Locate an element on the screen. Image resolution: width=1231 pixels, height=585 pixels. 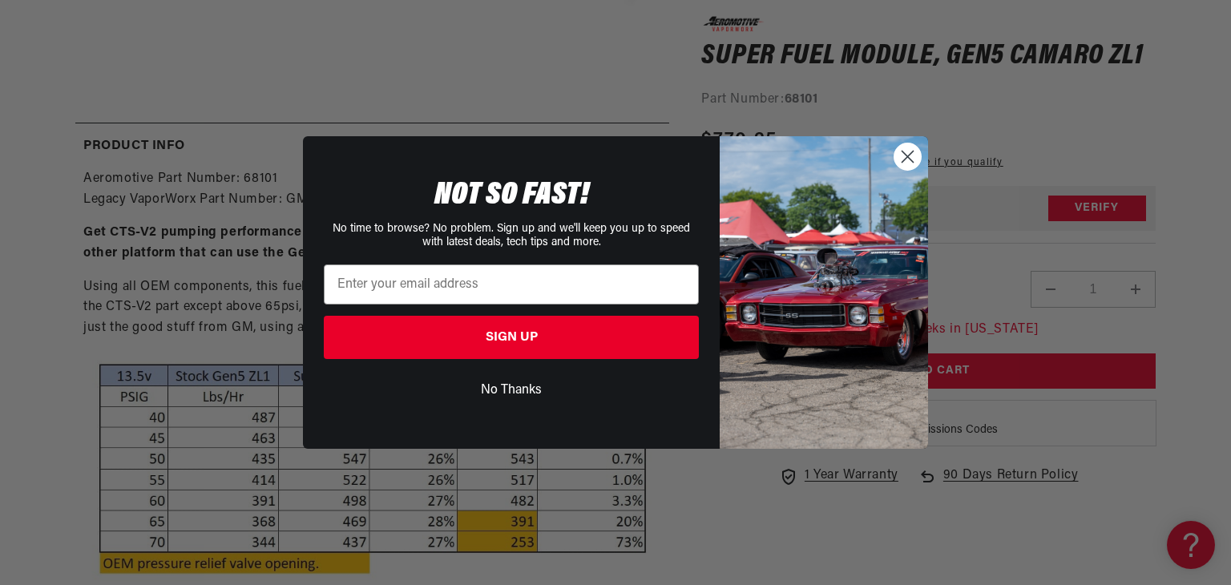
span: No time to browse? No problem. Sign up and we'll keep you up to speed with latest deals, tech tip... is located at coordinates (511, 236).